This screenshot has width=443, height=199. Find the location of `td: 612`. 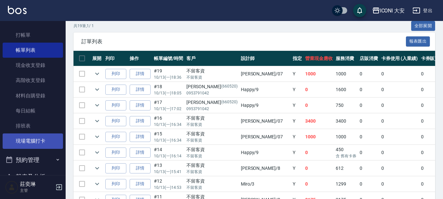

td: 612 is located at coordinates (346, 169).